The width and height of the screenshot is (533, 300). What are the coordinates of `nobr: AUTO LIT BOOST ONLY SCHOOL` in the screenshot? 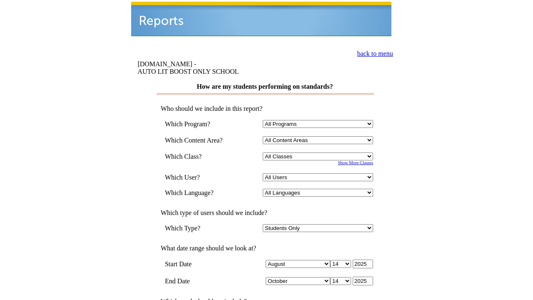 It's located at (188, 71).